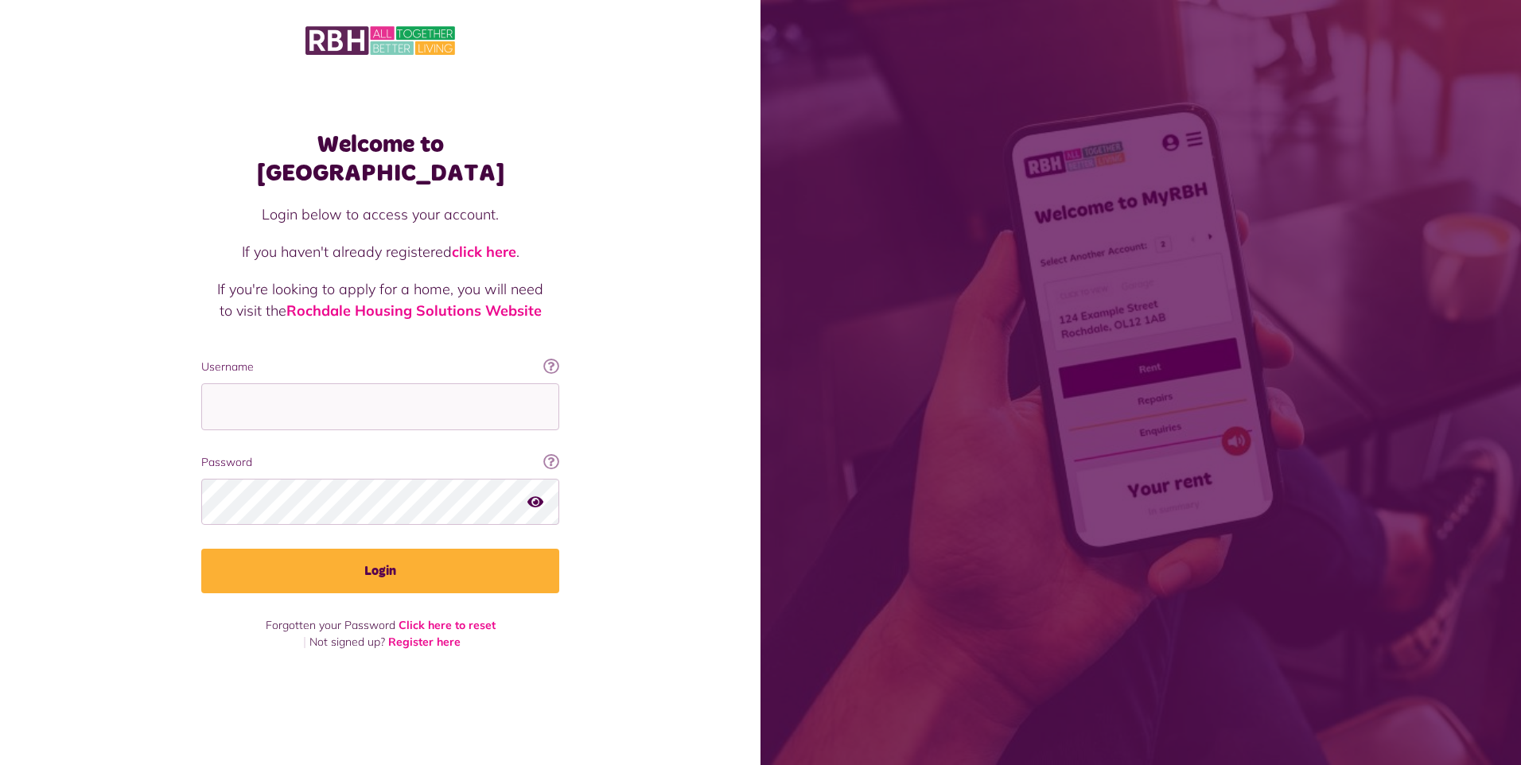 The image size is (1521, 765). I want to click on img: MyRBH, so click(380, 41).